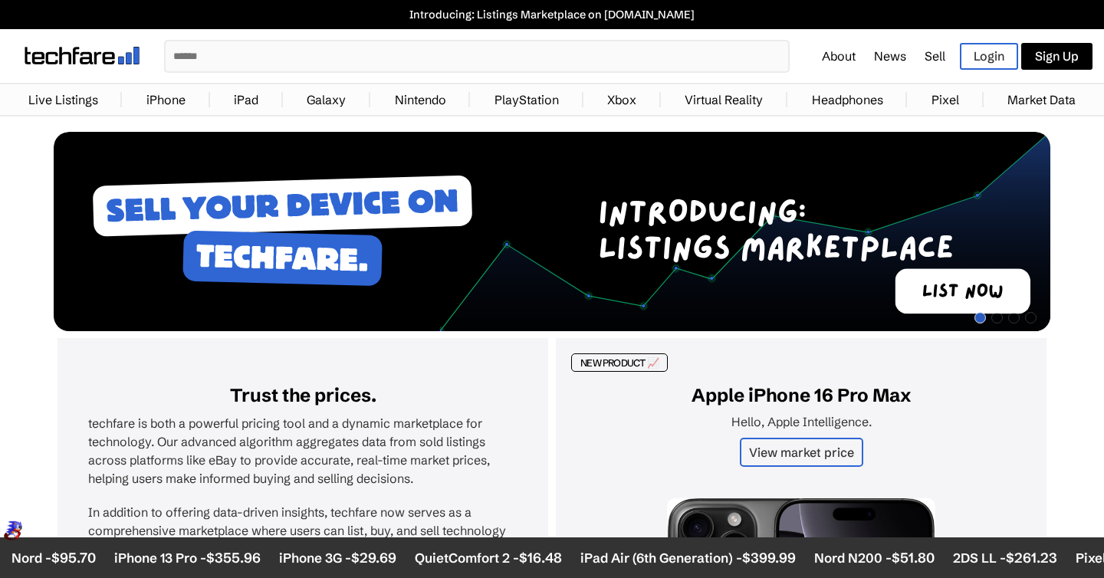 The image size is (1104, 578). What do you see at coordinates (980, 317) in the screenshot?
I see `span: Go to slide 1` at bounding box center [980, 317].